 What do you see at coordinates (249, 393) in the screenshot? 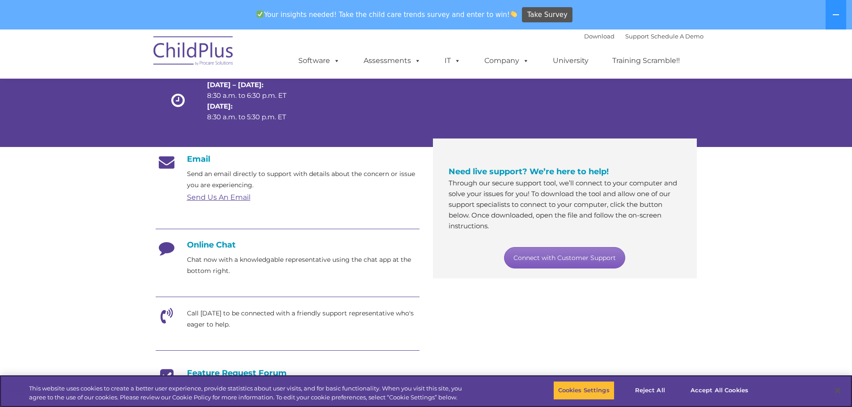
I see `div: This website uses cookies to create a better user experience, provide statistics about user visit...` at bounding box center [249, 393].